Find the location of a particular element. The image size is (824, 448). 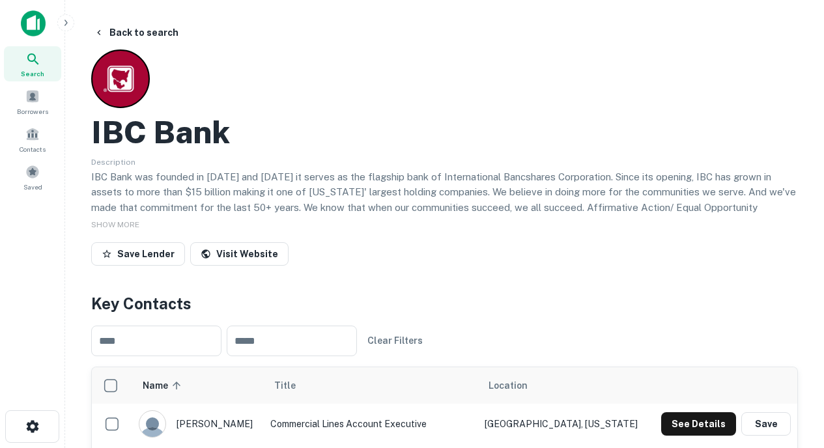

button: Save is located at coordinates (766, 424).